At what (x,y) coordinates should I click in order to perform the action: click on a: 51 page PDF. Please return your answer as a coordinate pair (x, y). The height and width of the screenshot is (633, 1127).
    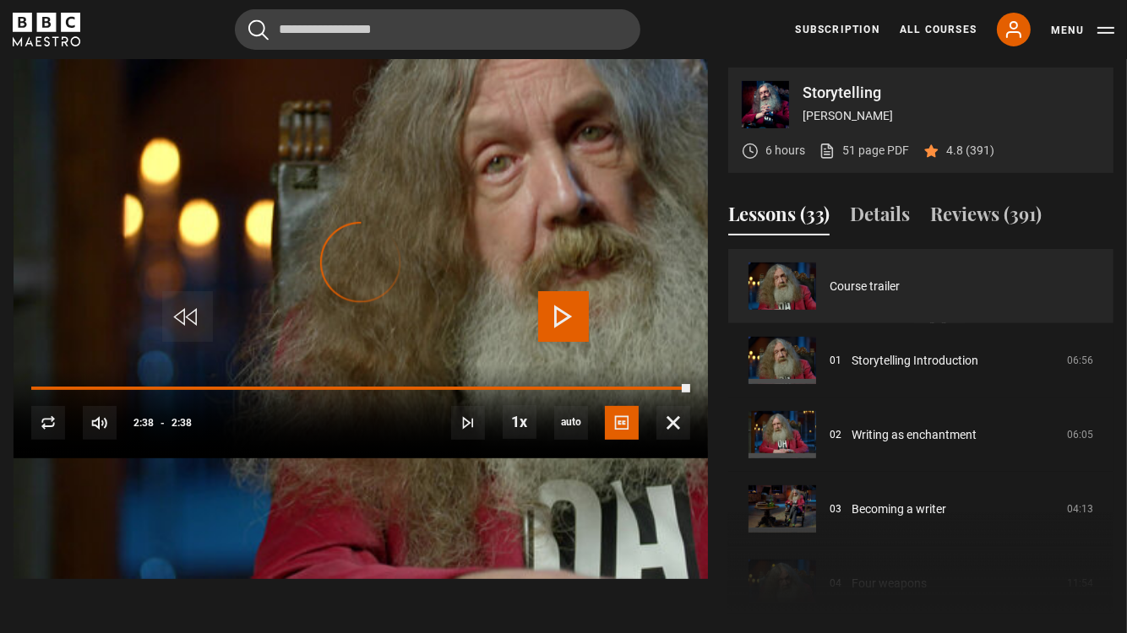
    Looking at the image, I should click on (863, 150).